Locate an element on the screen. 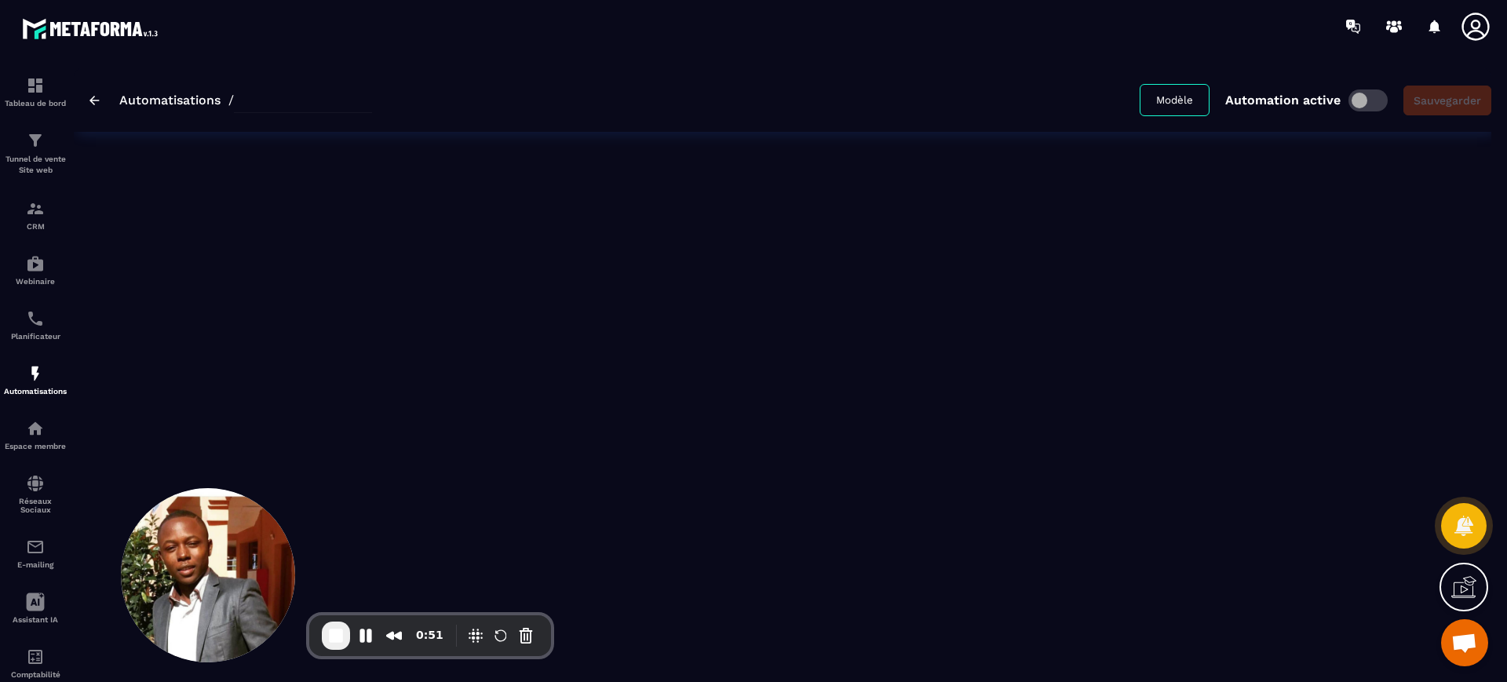  a: automationsautomationsAutomatisations is located at coordinates (35, 380).